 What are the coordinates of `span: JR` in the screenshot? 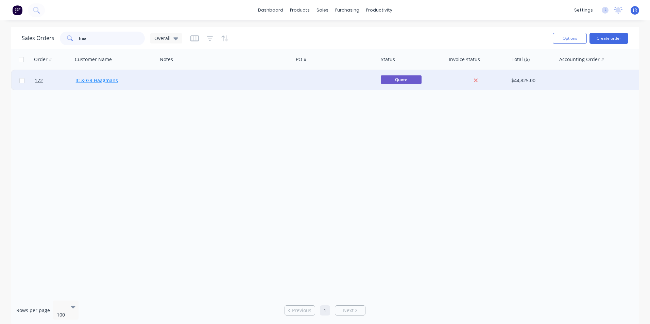 It's located at (635, 10).